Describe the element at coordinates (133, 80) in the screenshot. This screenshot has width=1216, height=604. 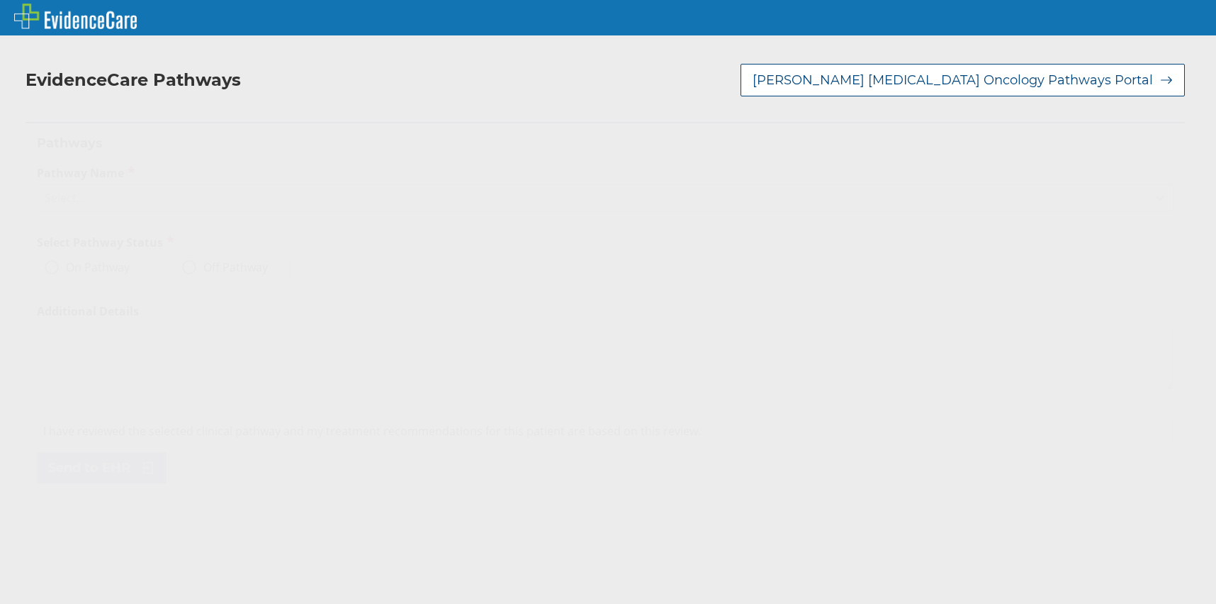
I see `h2: EvidenceCare Pathways` at that location.